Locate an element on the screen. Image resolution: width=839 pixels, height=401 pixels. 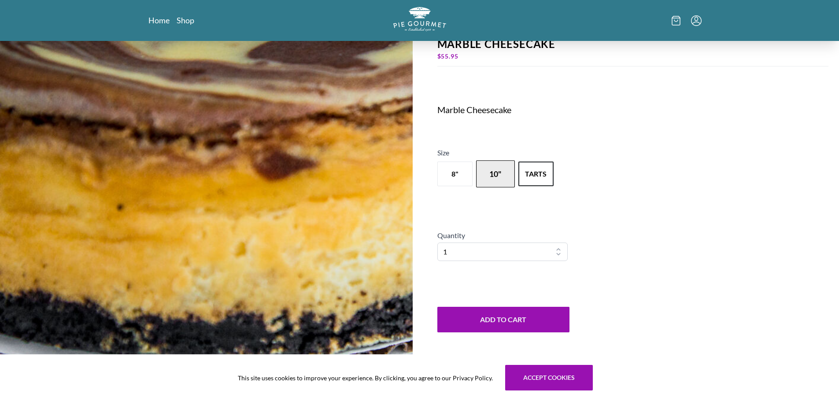
select: Quantity is located at coordinates (502, 252).